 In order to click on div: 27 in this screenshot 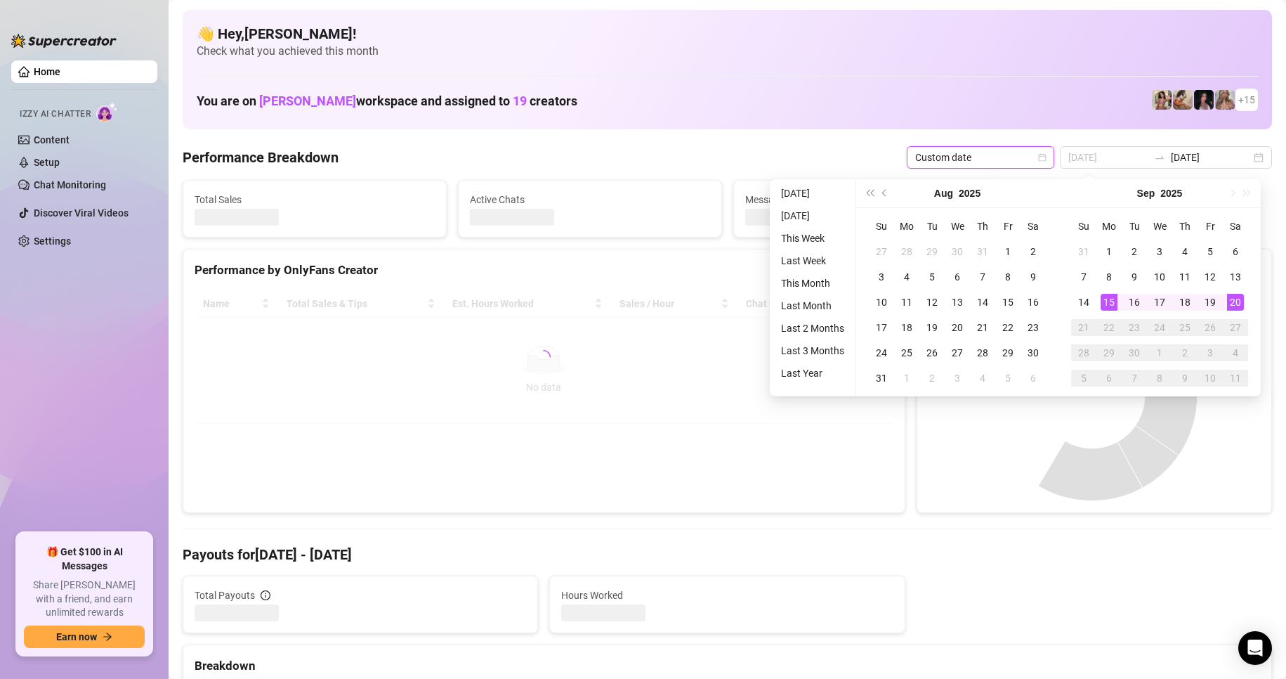, I will do `click(958, 353)`.